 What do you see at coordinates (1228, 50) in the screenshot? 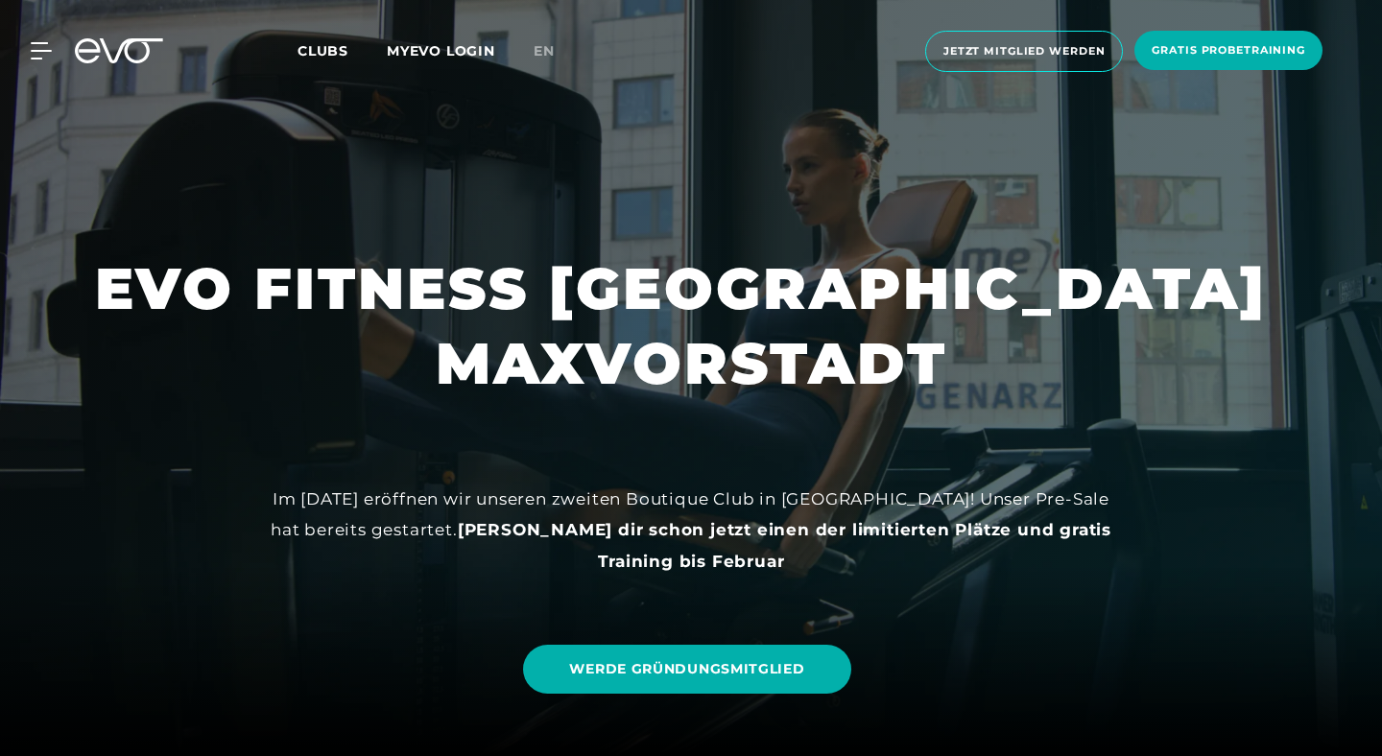
I see `span: Gratis Probetraining` at bounding box center [1228, 50].